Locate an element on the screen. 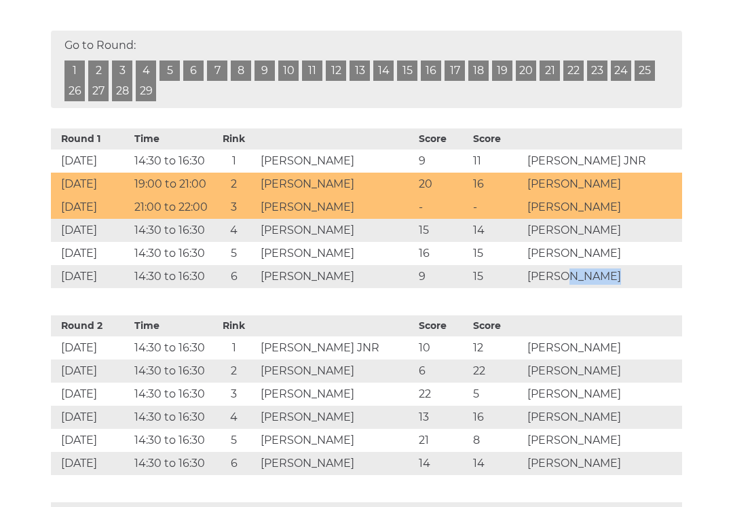 This screenshot has height=507, width=733. a: 26 is located at coordinates (75, 92).